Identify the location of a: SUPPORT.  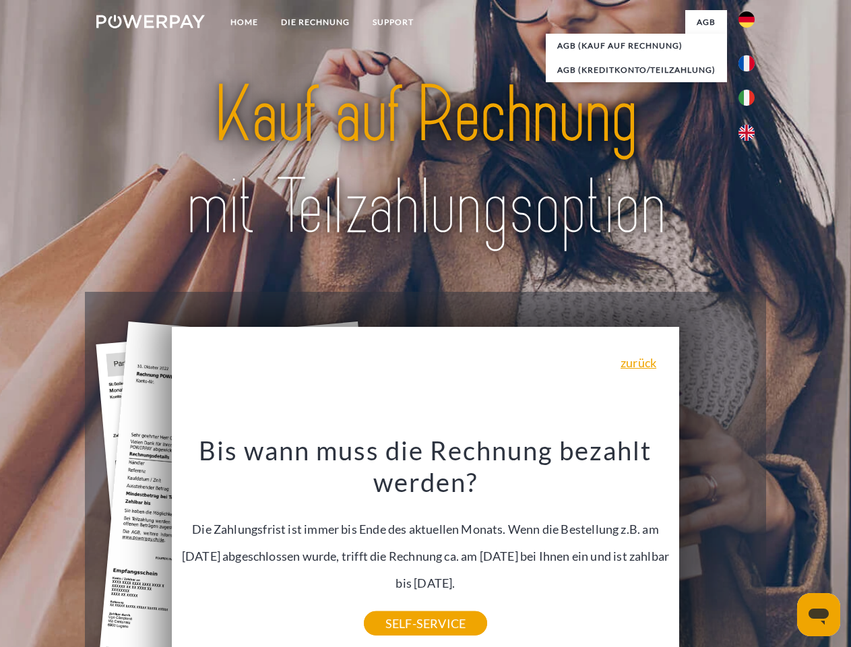
(393, 22).